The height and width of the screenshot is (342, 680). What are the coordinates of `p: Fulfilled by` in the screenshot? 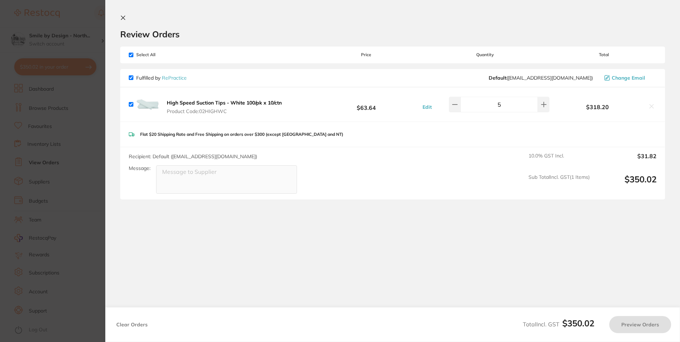 It's located at (161, 78).